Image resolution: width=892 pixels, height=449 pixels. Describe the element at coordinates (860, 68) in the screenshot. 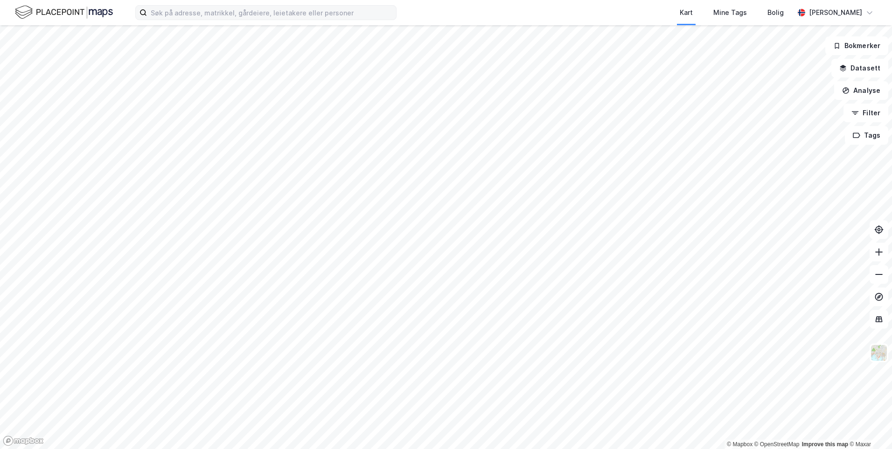

I see `button: Datasett` at that location.